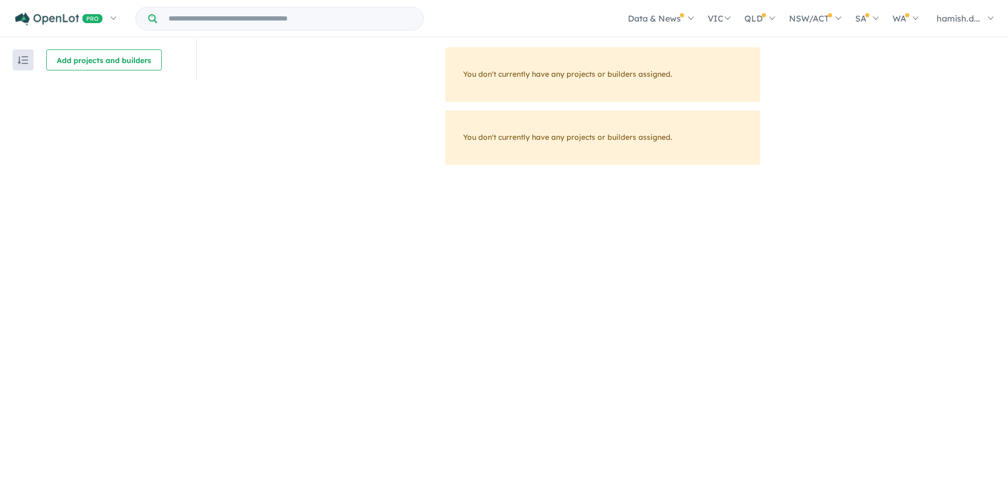 This screenshot has width=1008, height=483. I want to click on img: sort.svg, so click(23, 60).